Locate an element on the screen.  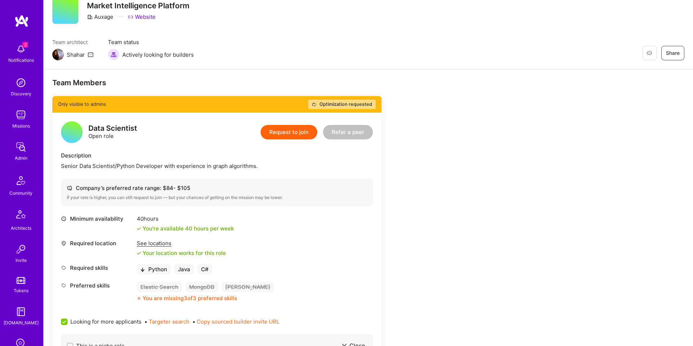
div: Elastic Search is located at coordinates (159, 287).